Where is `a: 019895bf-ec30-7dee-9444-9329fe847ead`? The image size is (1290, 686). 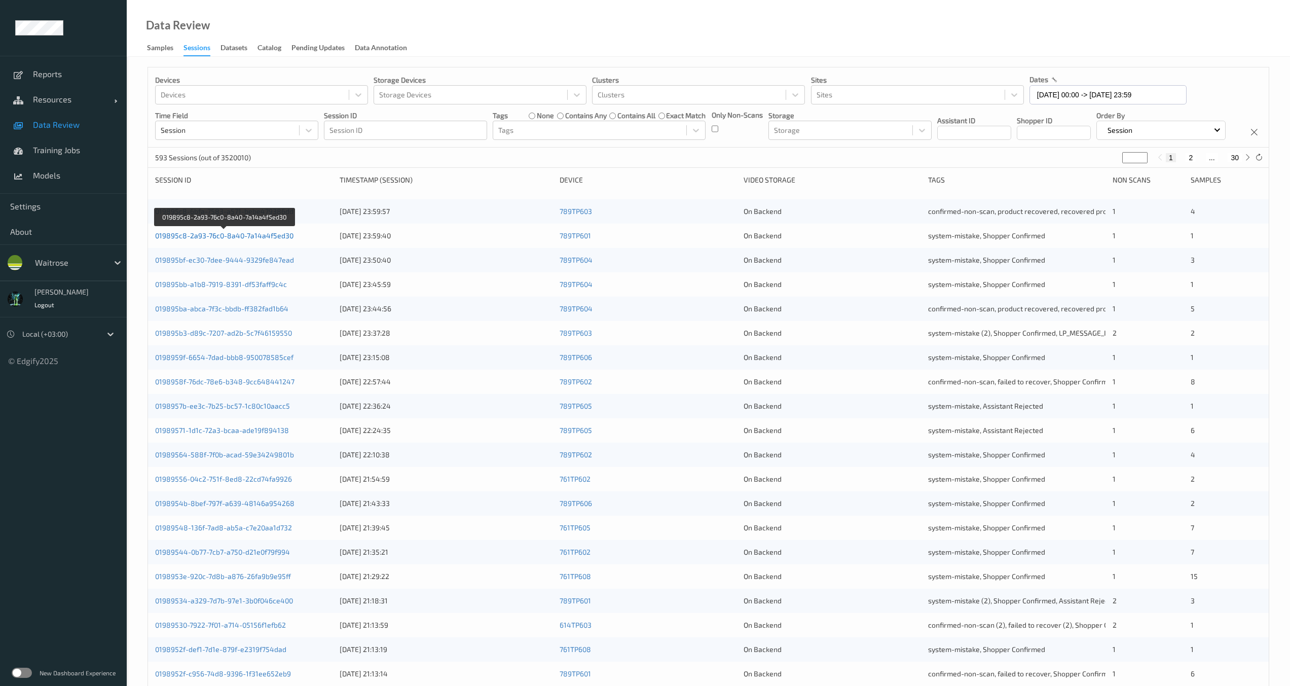 a: 019895bf-ec30-7dee-9444-9329fe847ead is located at coordinates (225, 260).